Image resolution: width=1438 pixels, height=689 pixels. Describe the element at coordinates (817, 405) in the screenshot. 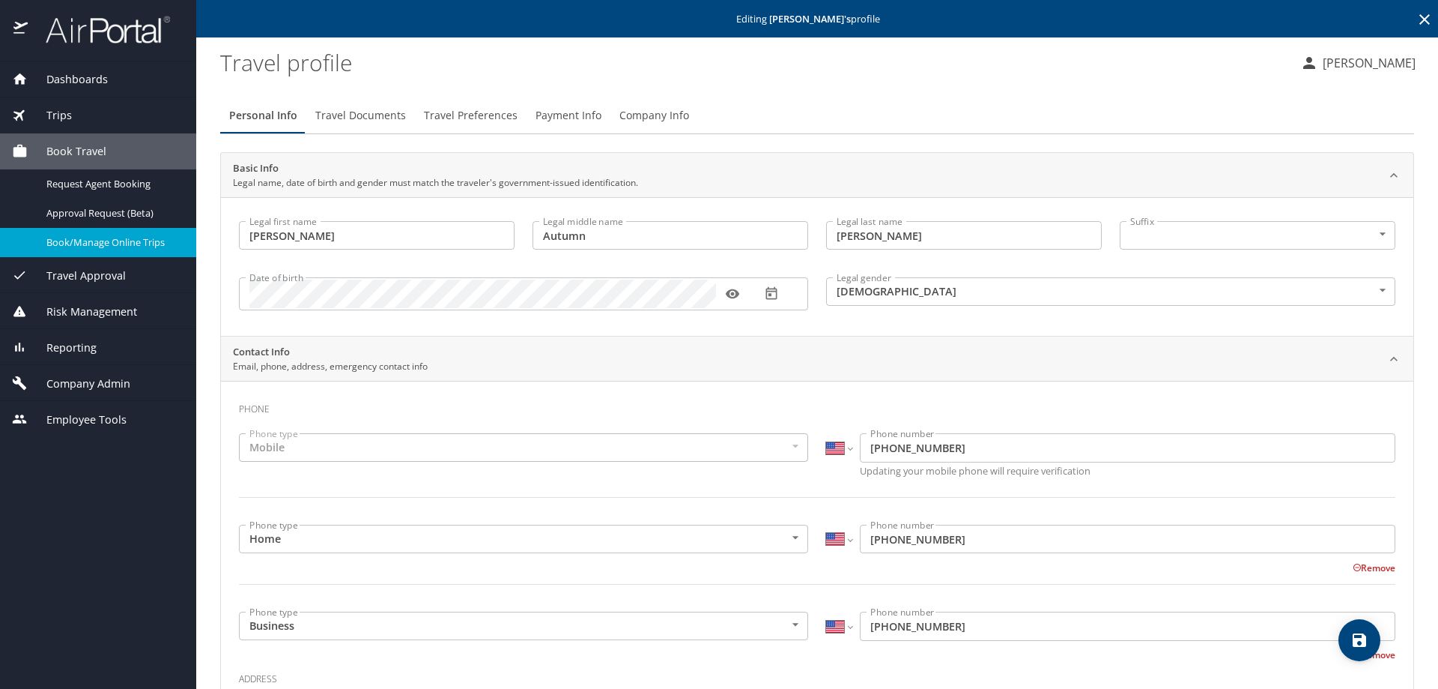

I see `h3: Phone` at that location.